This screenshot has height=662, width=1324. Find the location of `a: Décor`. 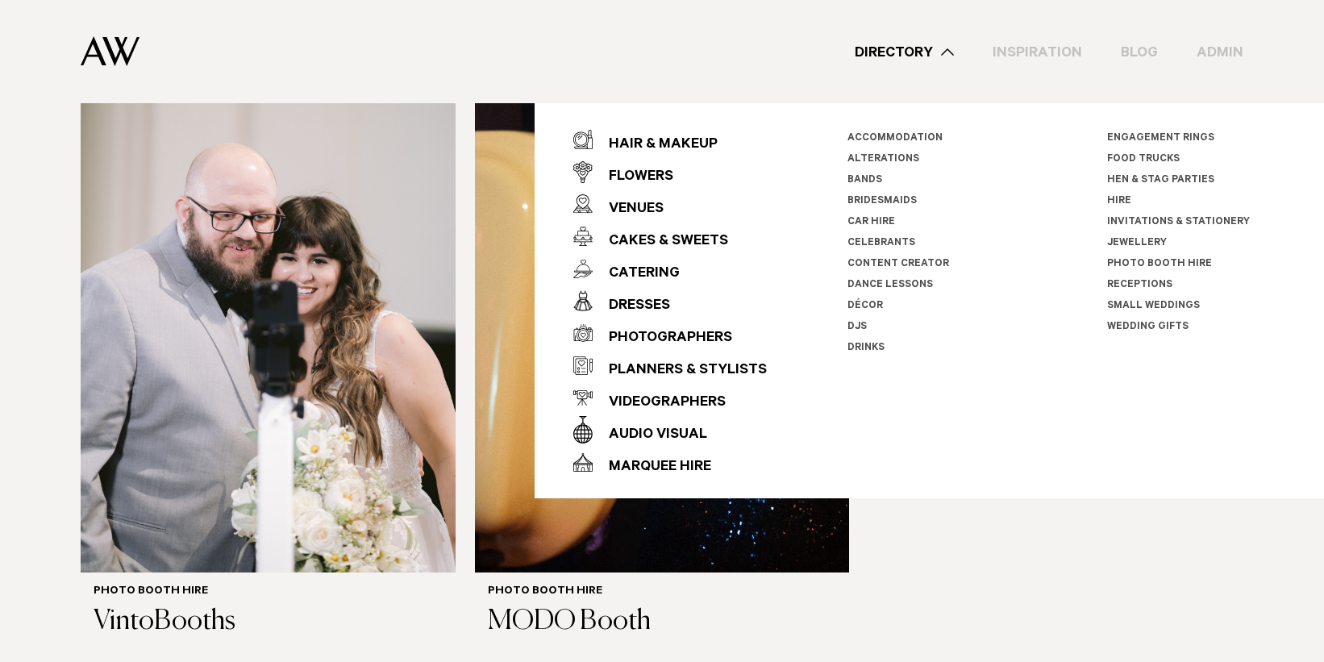

a: Décor is located at coordinates (865, 306).